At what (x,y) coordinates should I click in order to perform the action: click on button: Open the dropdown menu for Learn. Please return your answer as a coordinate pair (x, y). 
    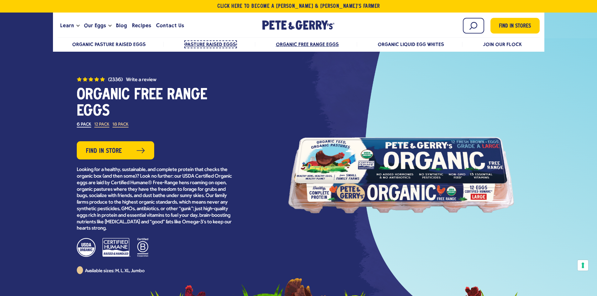
    Looking at the image, I should click on (78, 26).